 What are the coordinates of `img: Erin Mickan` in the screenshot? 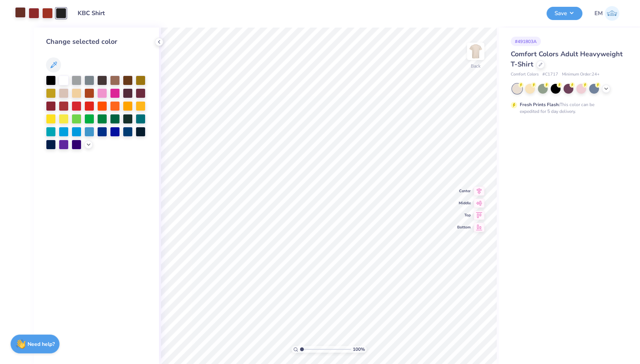 It's located at (612, 13).